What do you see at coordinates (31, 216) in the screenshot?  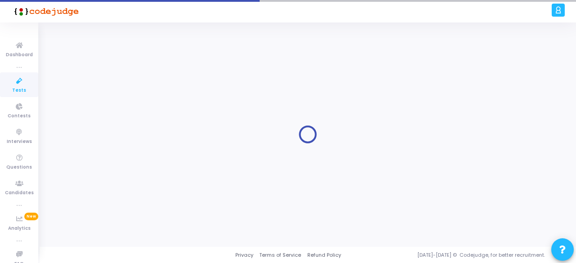 I see `span: New` at bounding box center [31, 216].